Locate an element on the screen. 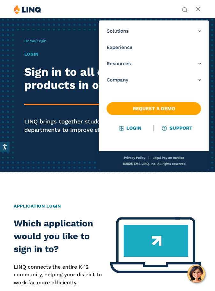 The width and height of the screenshot is (215, 291). a: Company is located at coordinates (154, 80).